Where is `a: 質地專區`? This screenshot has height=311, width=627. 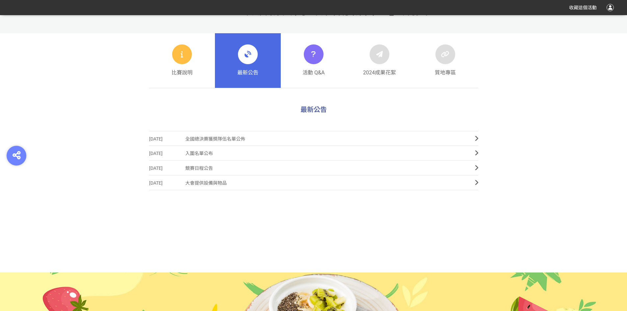
a: 質地專區 is located at coordinates (445, 61).